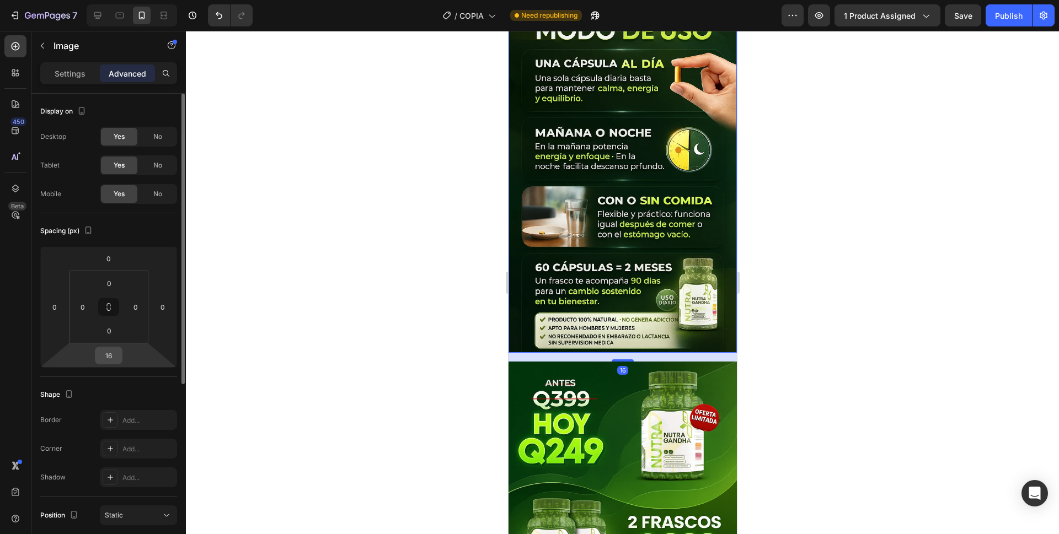  What do you see at coordinates (67, 231) in the screenshot?
I see `div: Spacing (px)` at bounding box center [67, 231].